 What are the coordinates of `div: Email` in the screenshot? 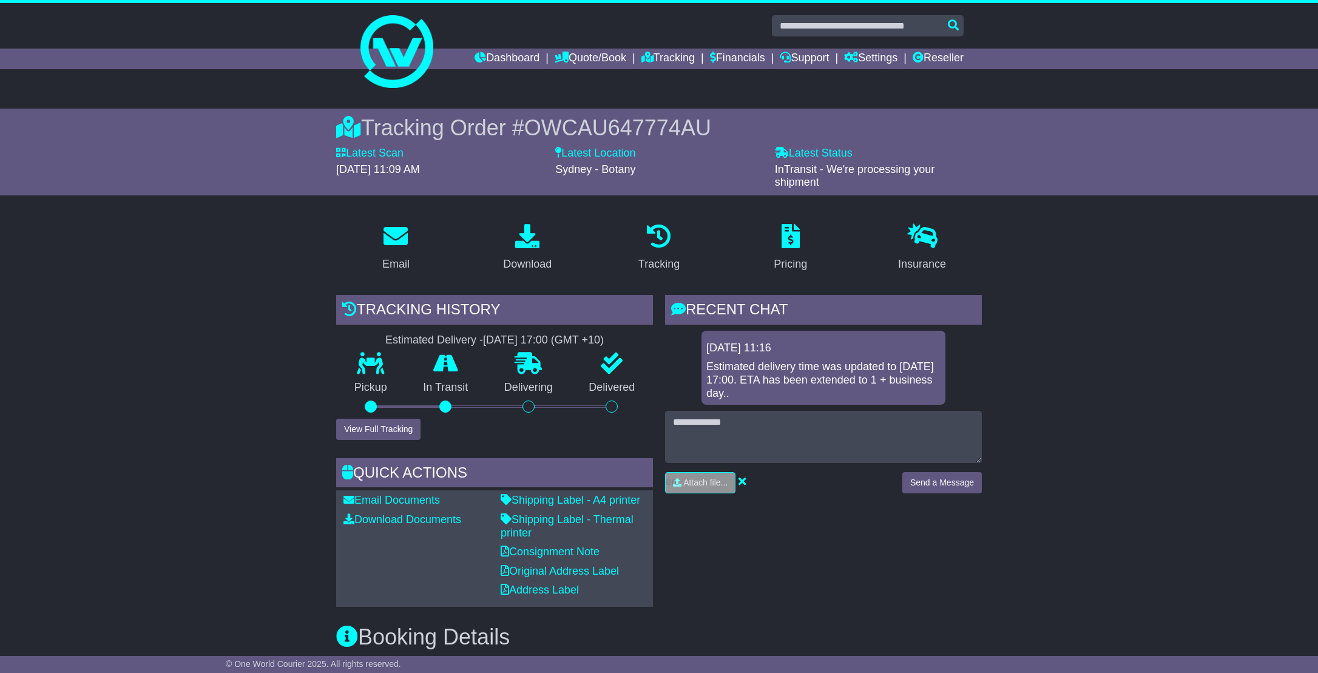 It's located at (396, 264).